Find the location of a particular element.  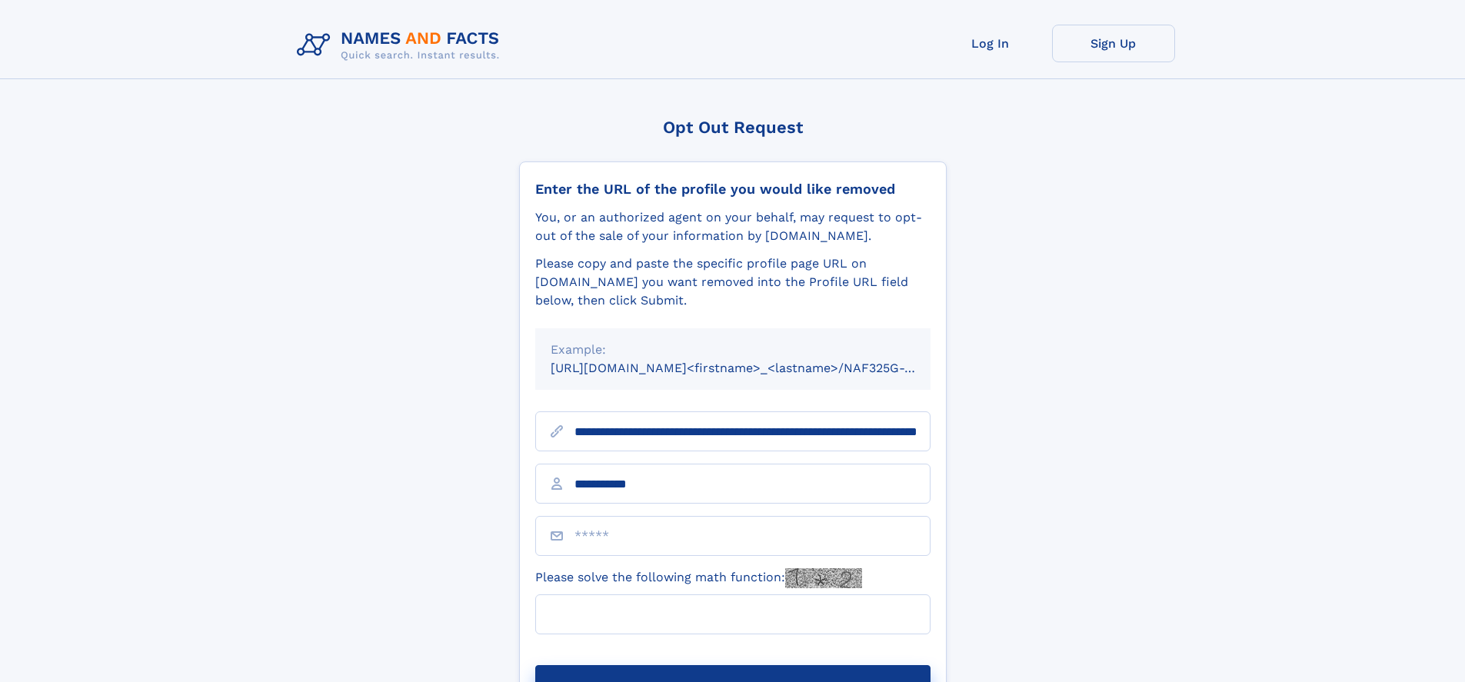

label: Please solve the following math function: is located at coordinates (698, 578).